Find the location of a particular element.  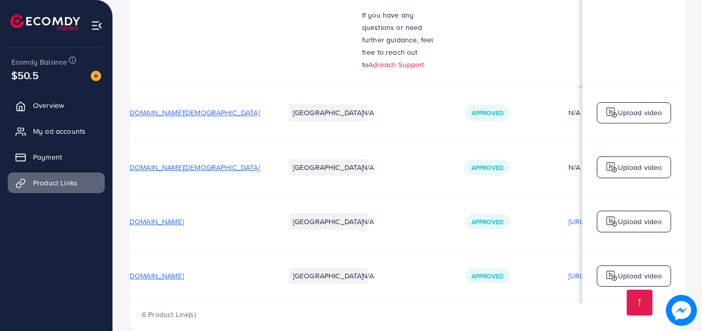

span: Payment is located at coordinates (47, 157).